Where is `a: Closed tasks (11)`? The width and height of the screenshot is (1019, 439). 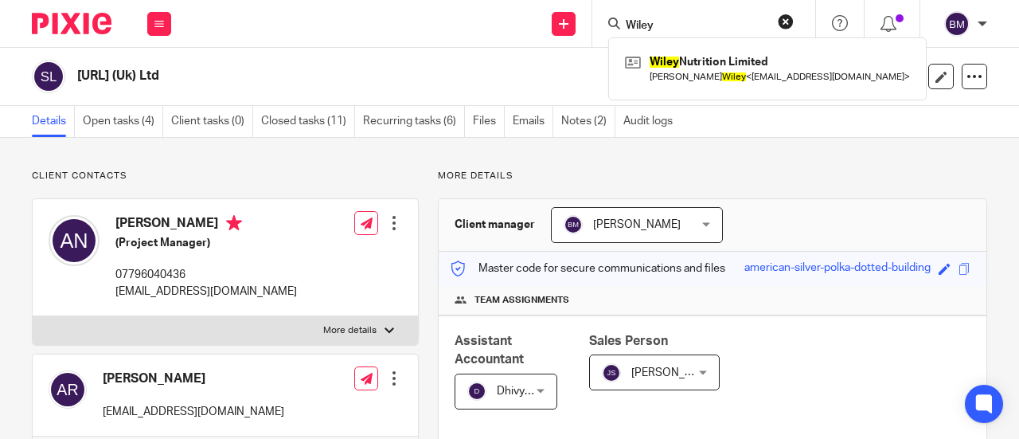 a: Closed tasks (11) is located at coordinates (308, 121).